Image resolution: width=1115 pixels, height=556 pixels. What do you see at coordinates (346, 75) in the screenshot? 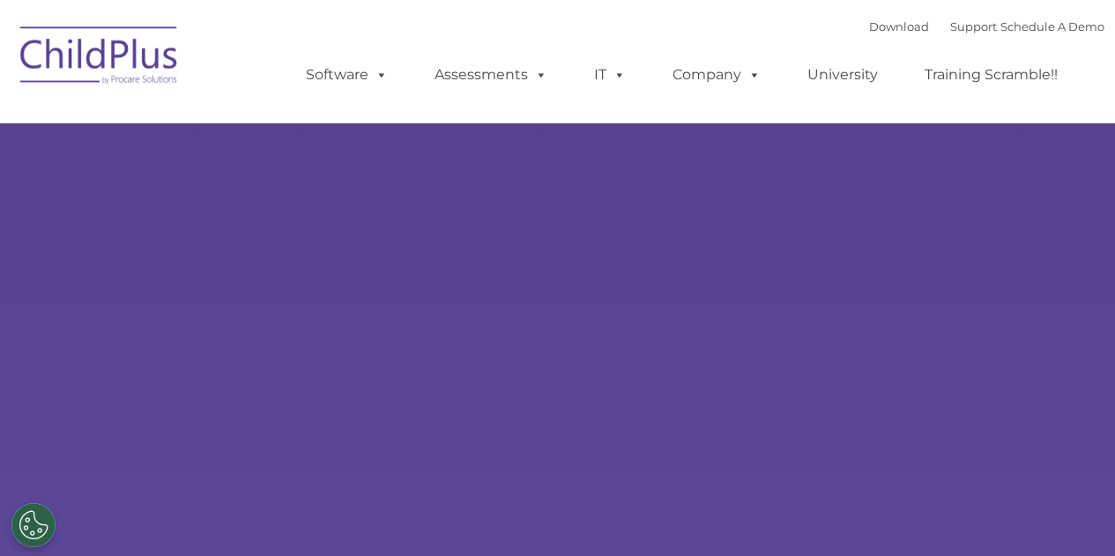
I see `a: Software` at bounding box center [346, 75].